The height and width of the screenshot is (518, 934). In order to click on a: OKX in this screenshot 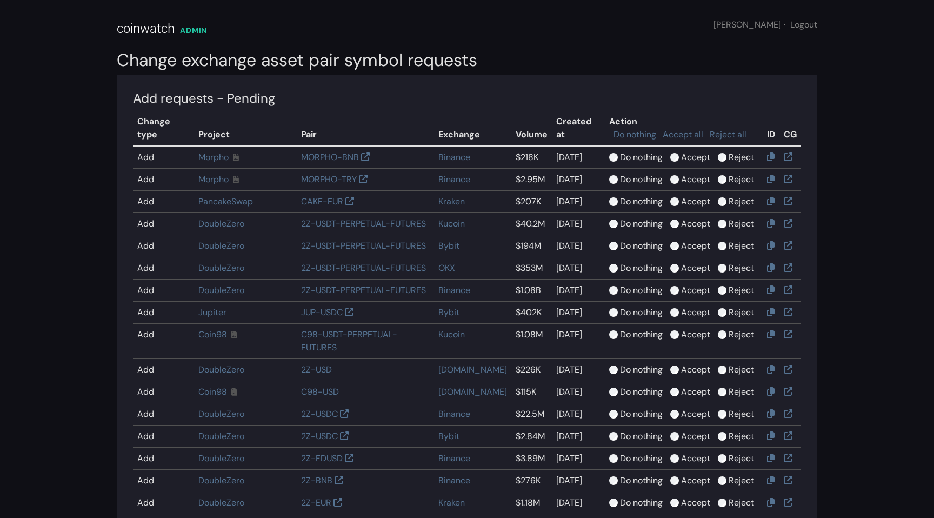, I will do `click(446, 268)`.